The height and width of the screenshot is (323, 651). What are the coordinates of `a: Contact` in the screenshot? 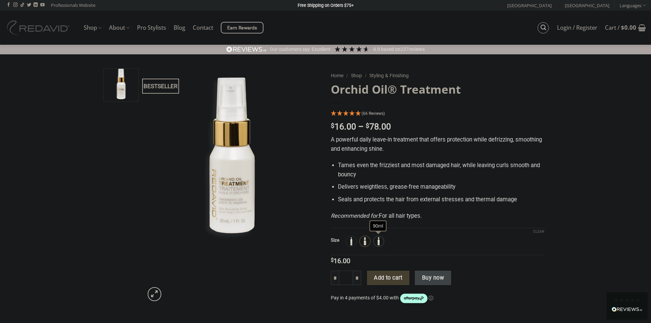 It's located at (203, 28).